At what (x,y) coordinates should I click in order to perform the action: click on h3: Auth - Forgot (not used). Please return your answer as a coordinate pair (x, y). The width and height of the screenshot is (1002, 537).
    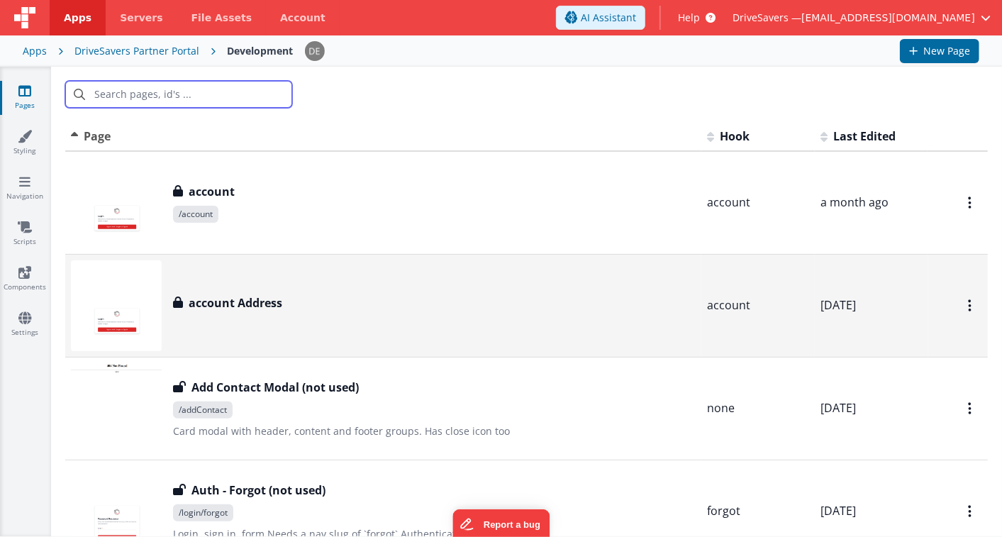
    Looking at the image, I should click on (258, 490).